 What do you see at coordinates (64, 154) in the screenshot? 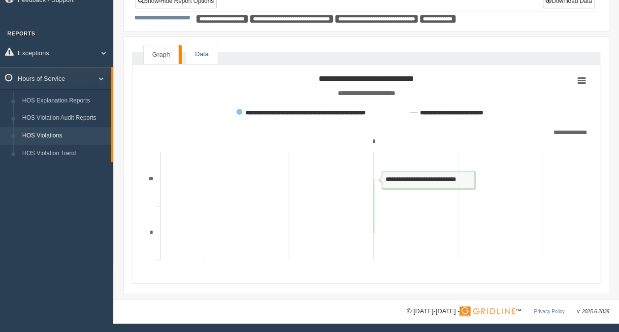
I see `a: HOS Violation Trend` at bounding box center [64, 154].